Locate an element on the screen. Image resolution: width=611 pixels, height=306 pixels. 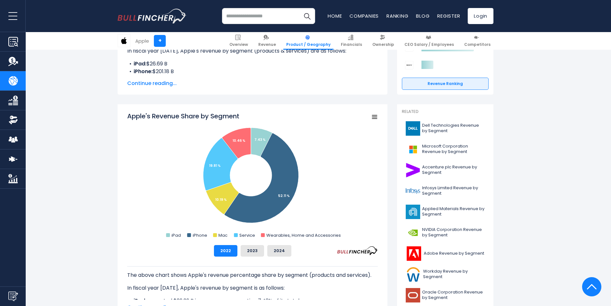
button: 2022 is located at coordinates (225, 251).